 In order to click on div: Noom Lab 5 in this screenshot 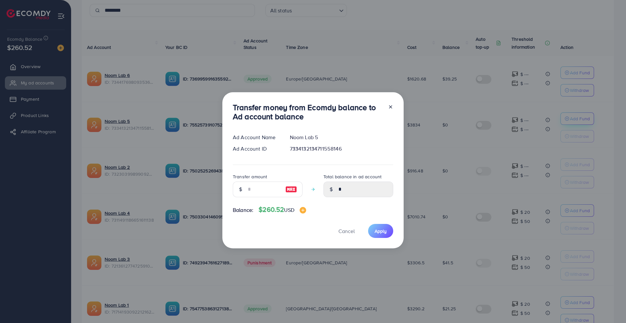, I will do `click(341, 137)`.